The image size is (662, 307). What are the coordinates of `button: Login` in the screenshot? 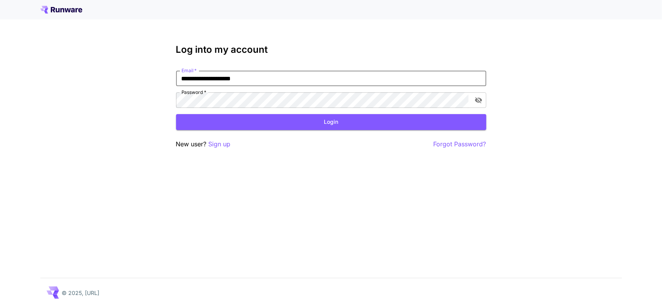 It's located at (331, 122).